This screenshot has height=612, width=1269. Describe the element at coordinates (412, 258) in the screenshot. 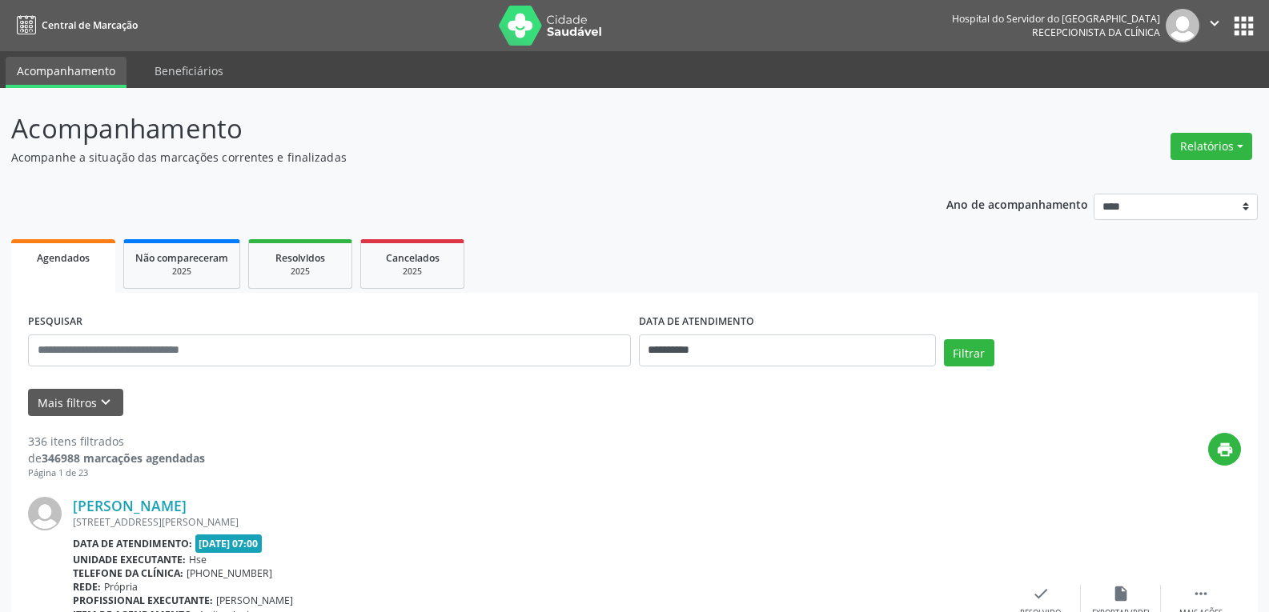

I see `span: Cancelados` at that location.